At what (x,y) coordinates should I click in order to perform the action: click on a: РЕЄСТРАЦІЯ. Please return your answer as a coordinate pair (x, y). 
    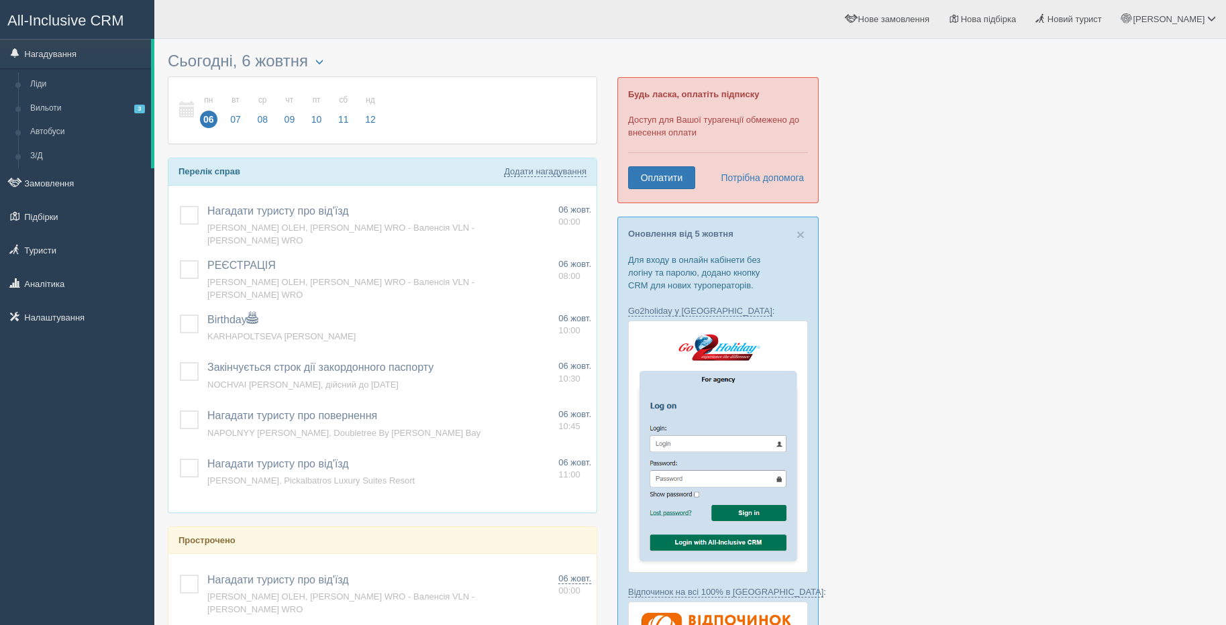
    Looking at the image, I should click on (241, 265).